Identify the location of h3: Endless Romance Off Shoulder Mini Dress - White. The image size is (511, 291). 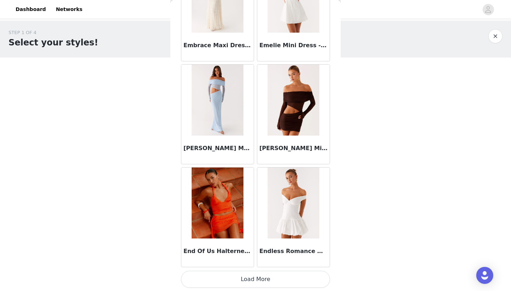
(293, 251).